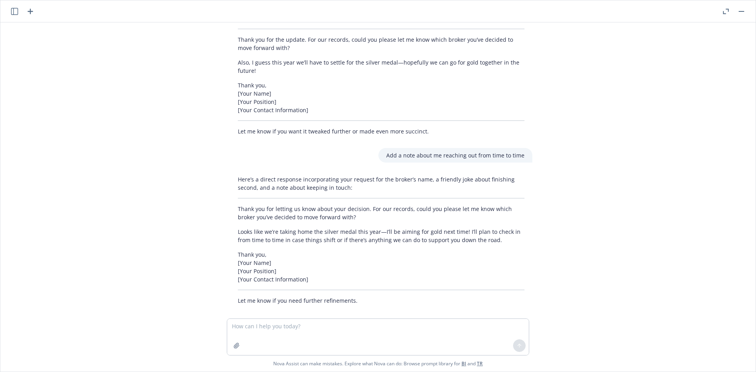 This screenshot has width=756, height=372. What do you see at coordinates (455, 155) in the screenshot?
I see `p: Add a note about me reaching out from time to time` at bounding box center [455, 155].